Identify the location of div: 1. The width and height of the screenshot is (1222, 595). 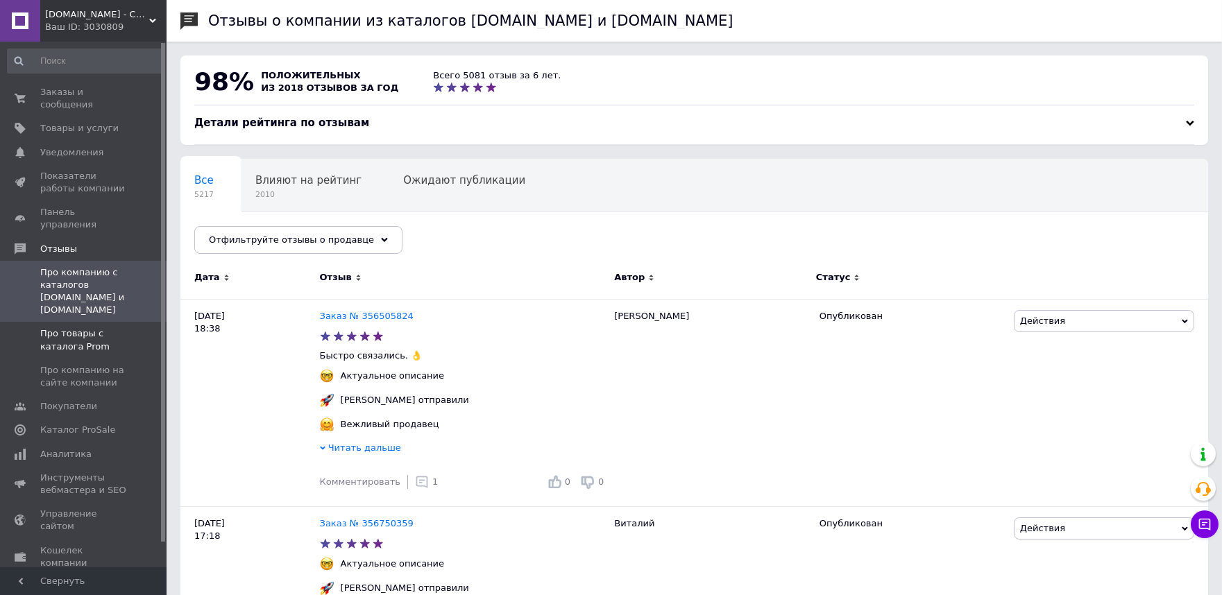
(426, 482).